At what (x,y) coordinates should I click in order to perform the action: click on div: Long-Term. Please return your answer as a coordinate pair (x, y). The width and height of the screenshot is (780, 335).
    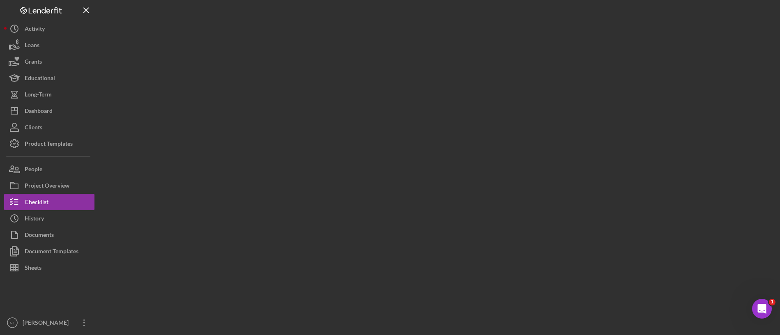
    Looking at the image, I should click on (38, 95).